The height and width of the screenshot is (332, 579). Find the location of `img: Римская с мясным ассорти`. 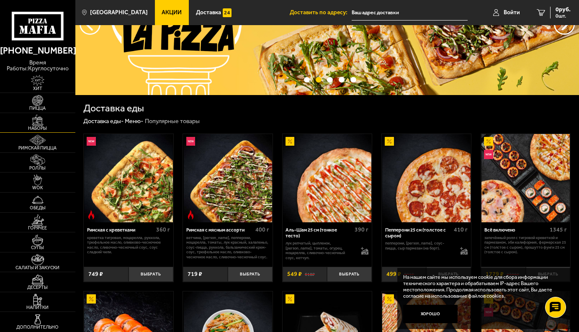

img: Римская с мясным ассорти is located at coordinates (228, 178).